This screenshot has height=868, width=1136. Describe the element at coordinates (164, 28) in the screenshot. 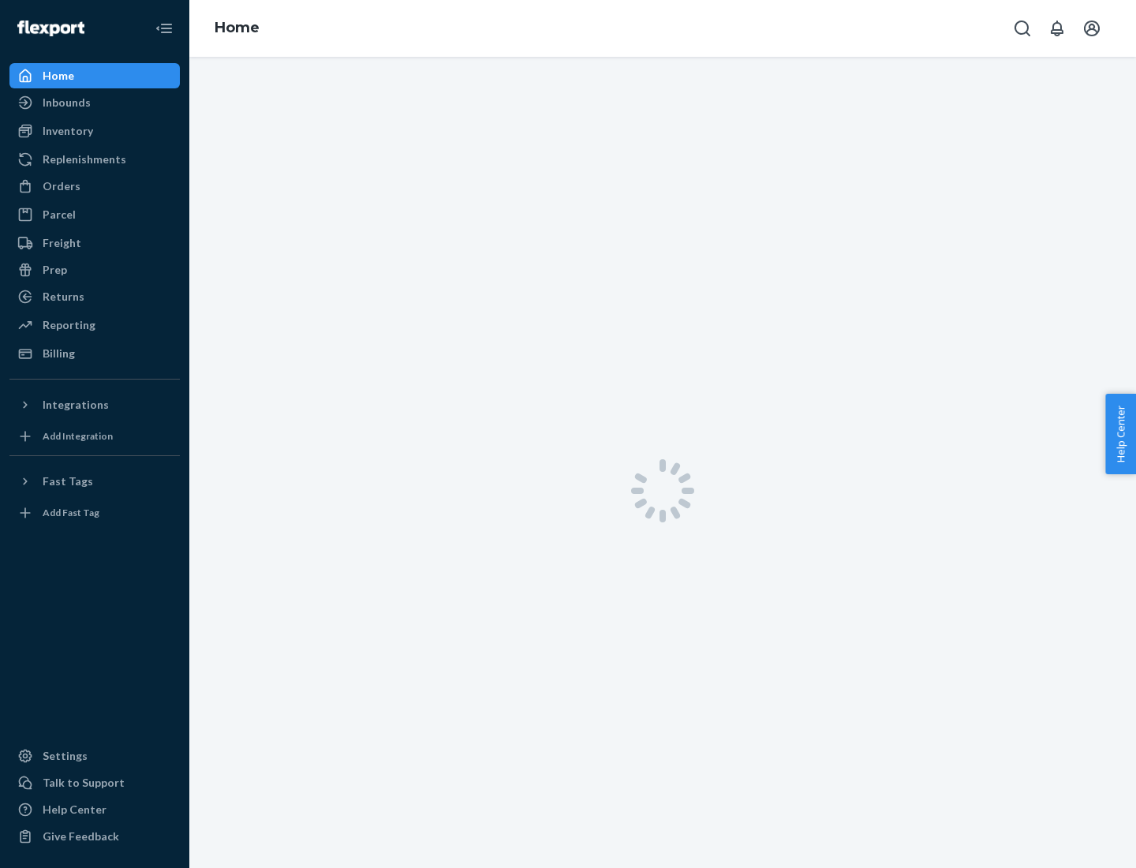

I see `button: Close Navigation` at that location.